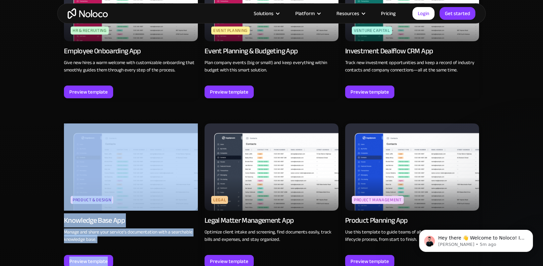 The image size is (543, 266). Describe the element at coordinates (272, 66) in the screenshot. I see `p: Plan company events (big or small!) and keep everything within budget with this smart solution.` at that location.